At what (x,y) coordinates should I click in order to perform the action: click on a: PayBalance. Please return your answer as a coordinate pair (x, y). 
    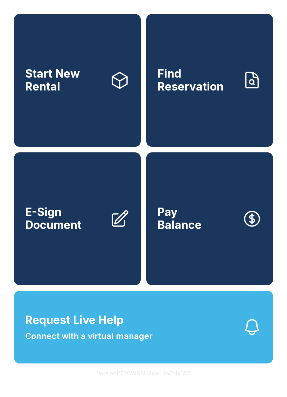
    Looking at the image, I should click on (209, 219).